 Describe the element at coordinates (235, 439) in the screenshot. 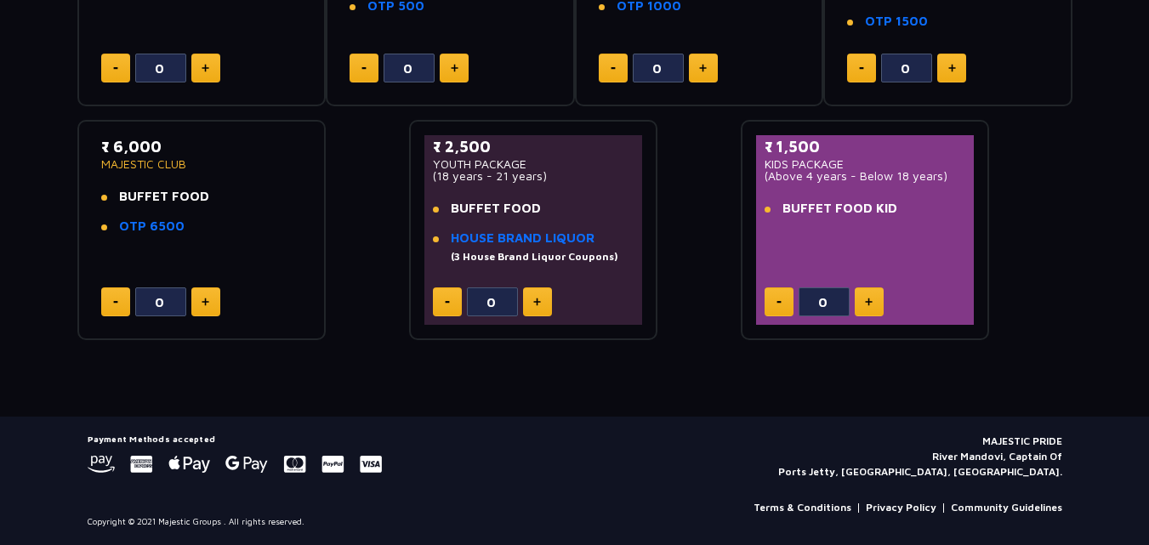

I see `h5: Payment Methods accepted` at that location.